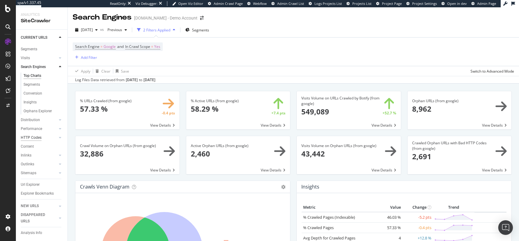 The image size is (519, 241). Describe the element at coordinates (39, 206) in the screenshot. I see `a: NEW URLS` at that location.